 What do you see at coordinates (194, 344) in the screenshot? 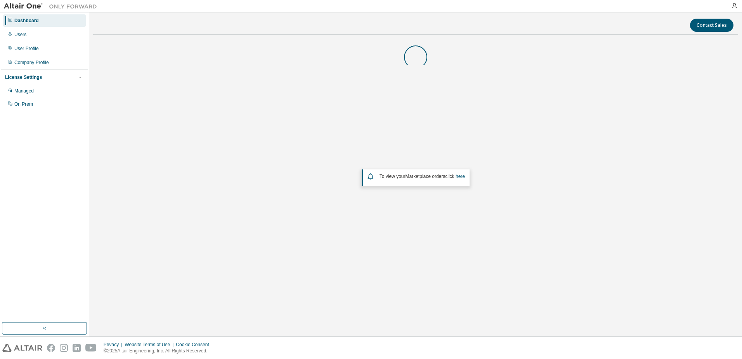
I see `div: Cookie Consent` at bounding box center [194, 344].